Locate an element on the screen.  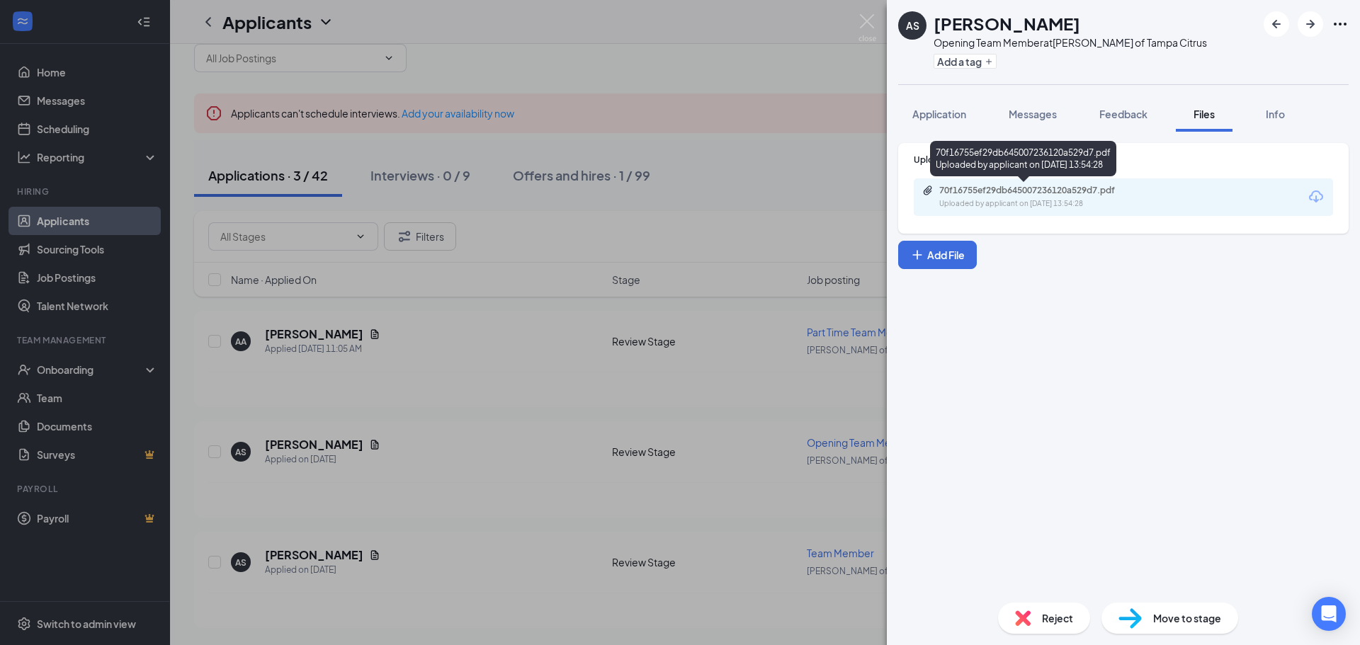
svg: ArrowRight is located at coordinates (1310, 24).